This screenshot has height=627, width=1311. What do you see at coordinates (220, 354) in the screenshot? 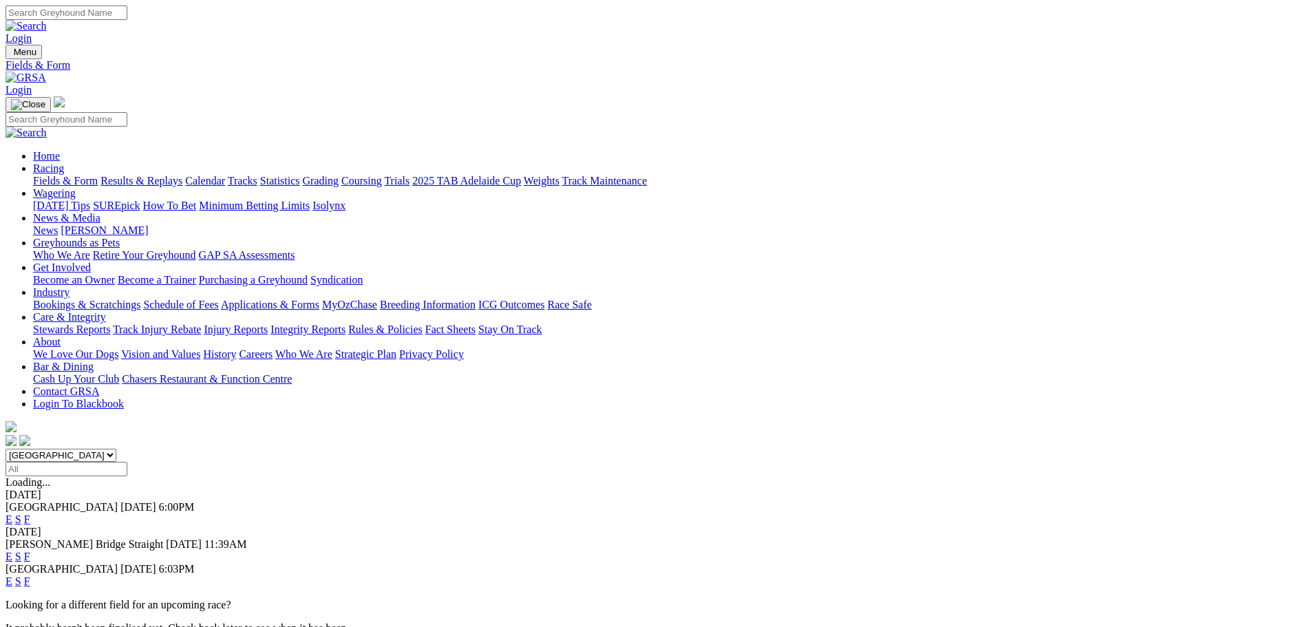
I see `a: History` at bounding box center [220, 354].